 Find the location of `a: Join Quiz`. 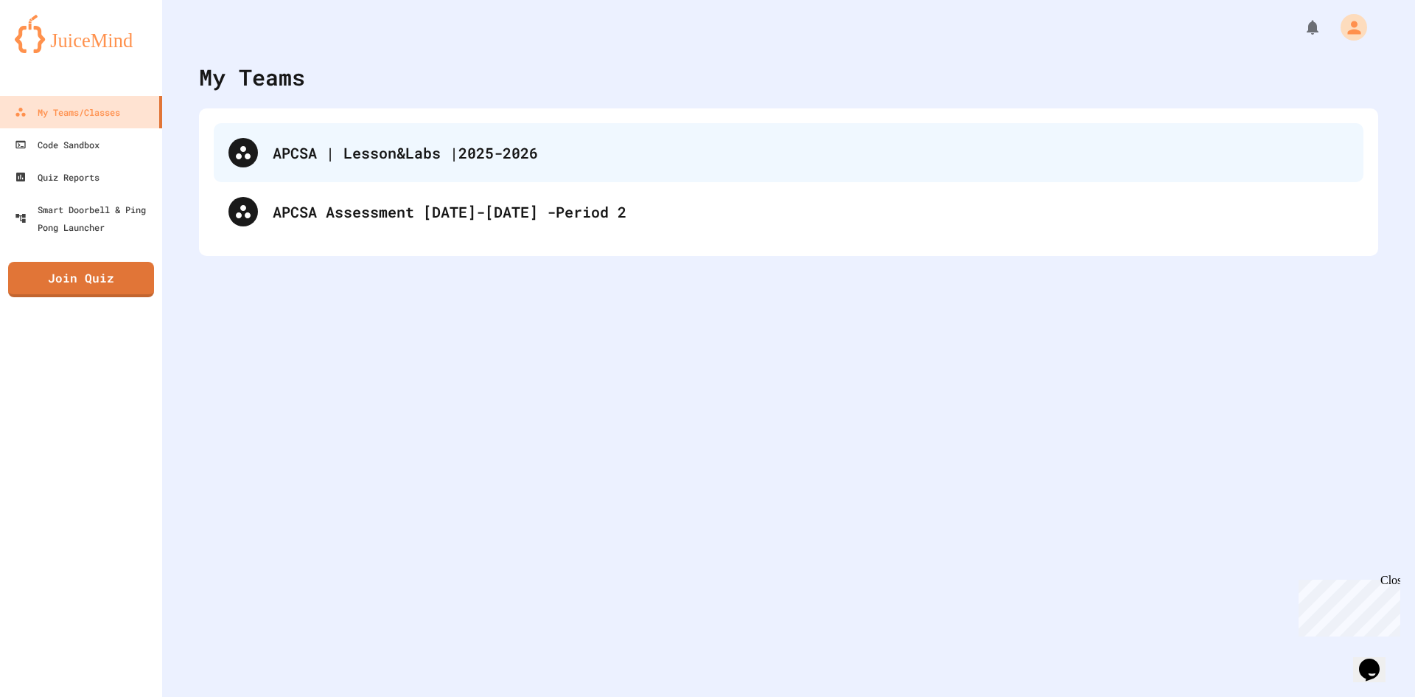

a: Join Quiz is located at coordinates (81, 279).